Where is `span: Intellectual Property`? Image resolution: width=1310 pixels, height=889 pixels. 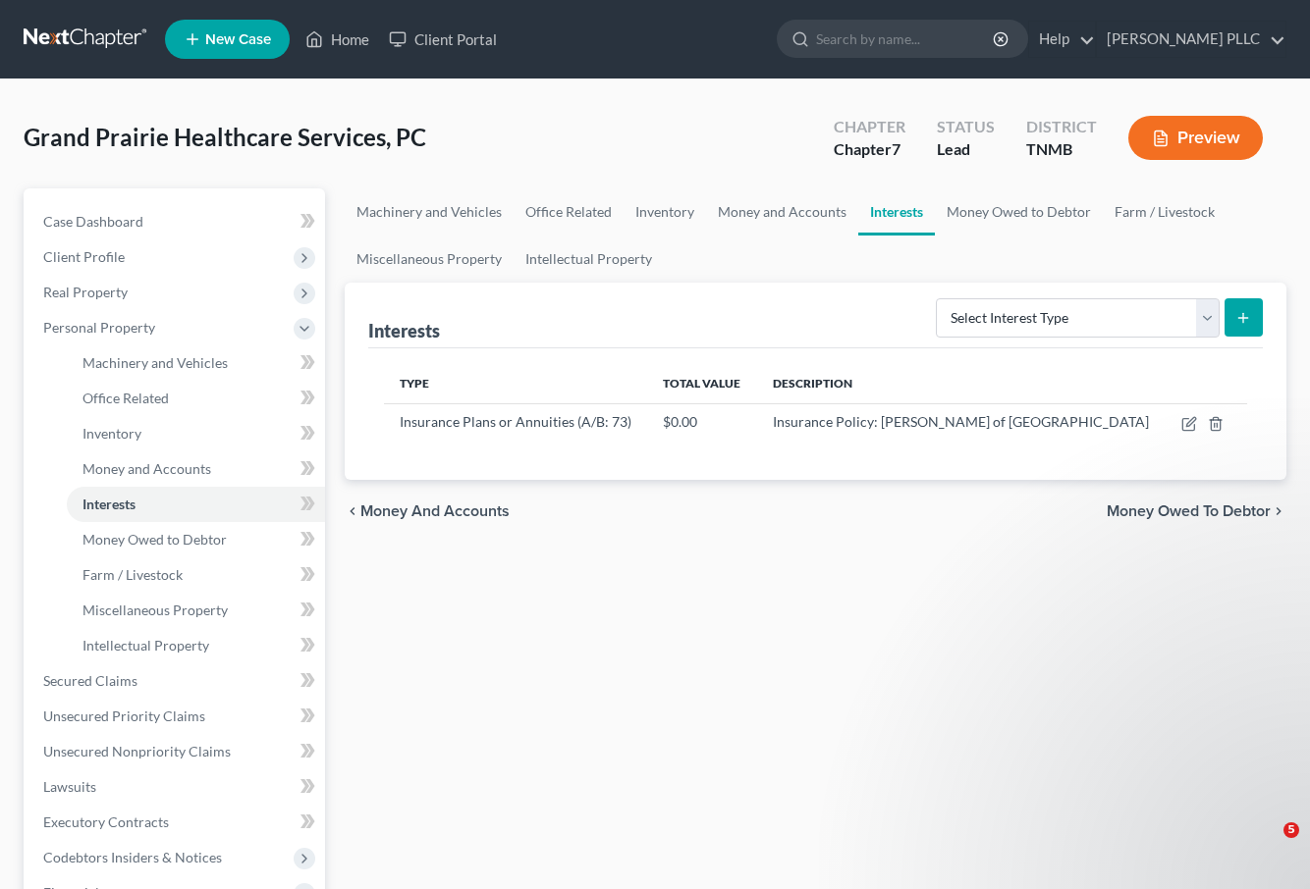 span: Intellectual Property is located at coordinates (145, 645).